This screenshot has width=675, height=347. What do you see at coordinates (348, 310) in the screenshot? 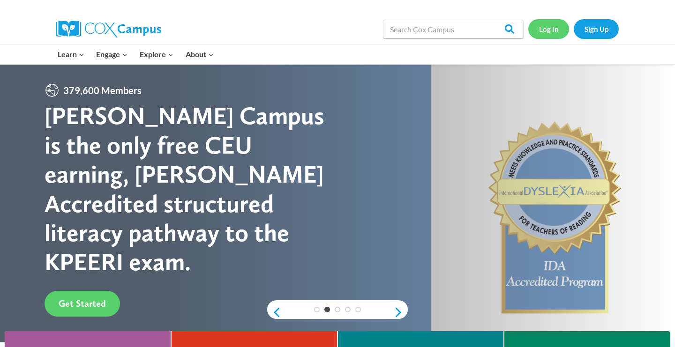
I see `a: 4` at bounding box center [348, 310].